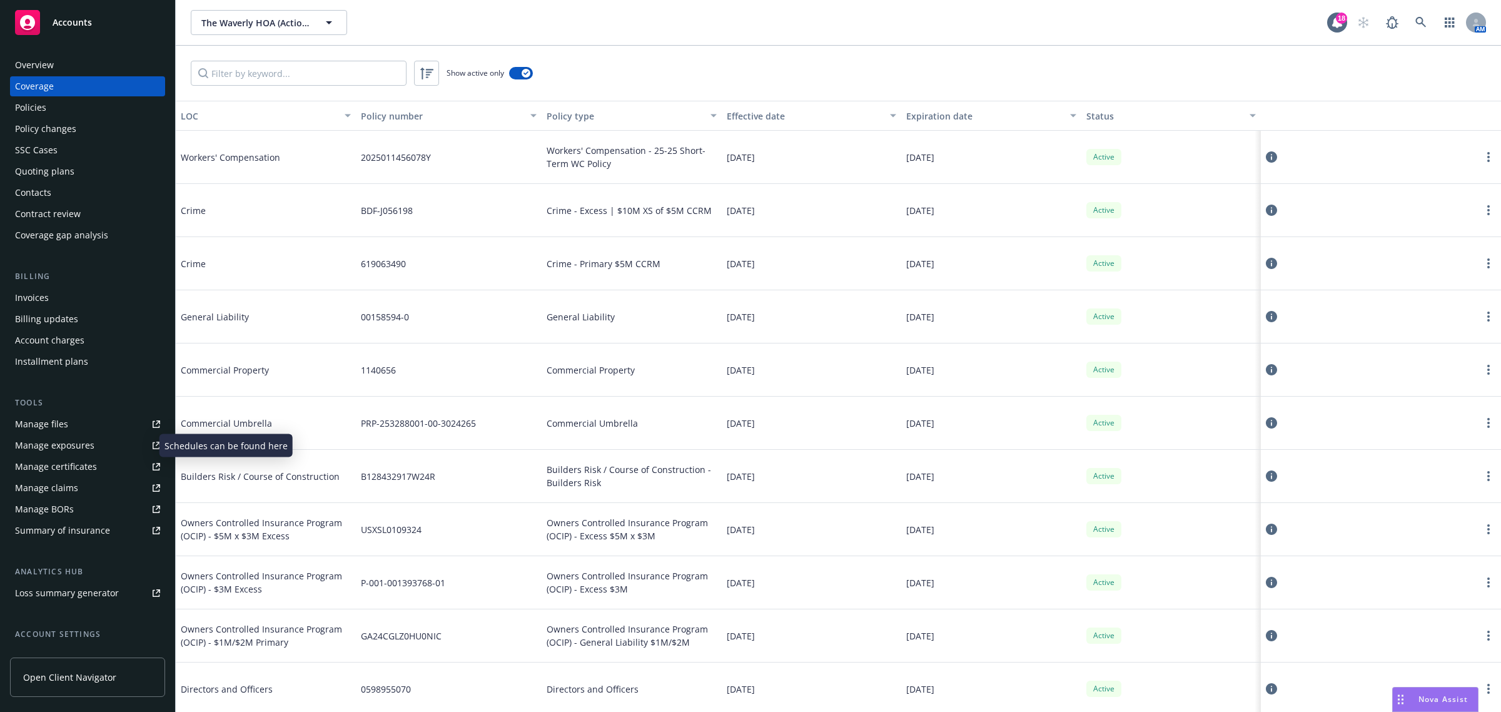 This screenshot has width=1501, height=712. I want to click on a: Summary of insurance, so click(88, 530).